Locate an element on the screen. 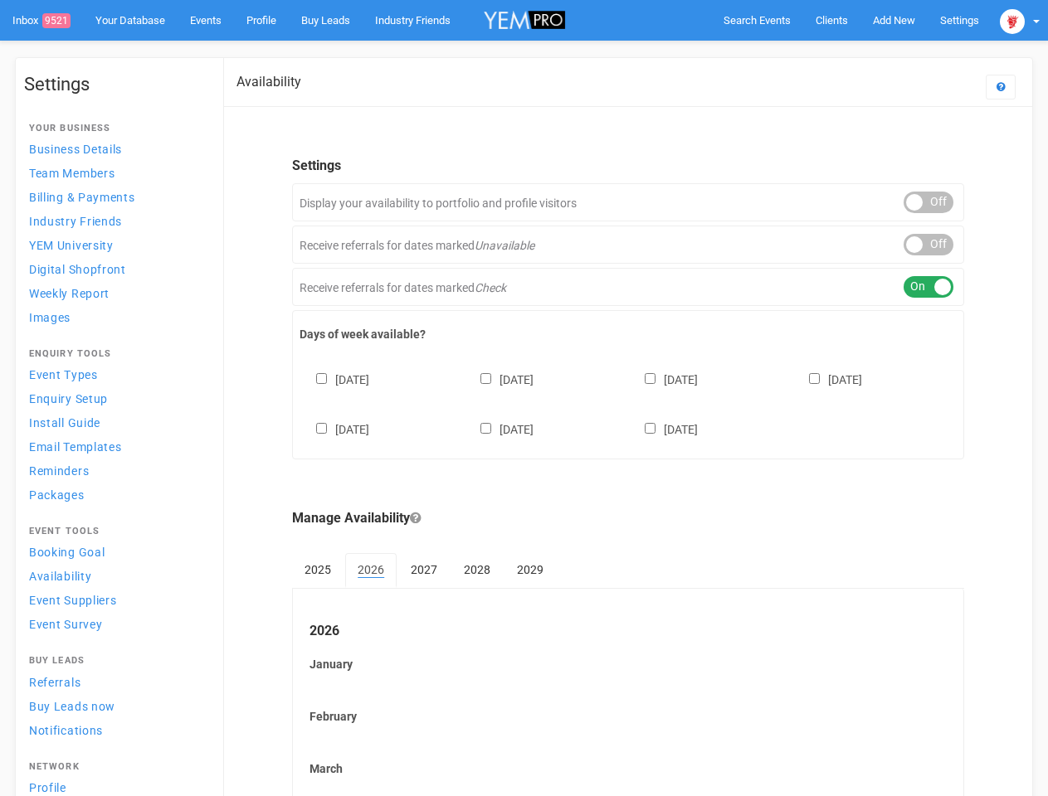  a: 2029 is located at coordinates (530, 570).